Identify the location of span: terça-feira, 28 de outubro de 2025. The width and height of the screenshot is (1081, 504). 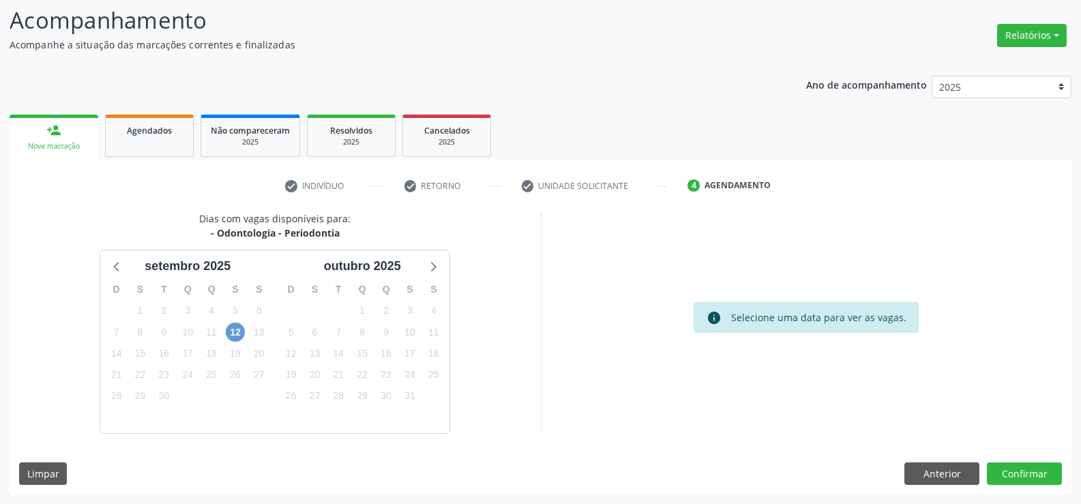
(338, 396).